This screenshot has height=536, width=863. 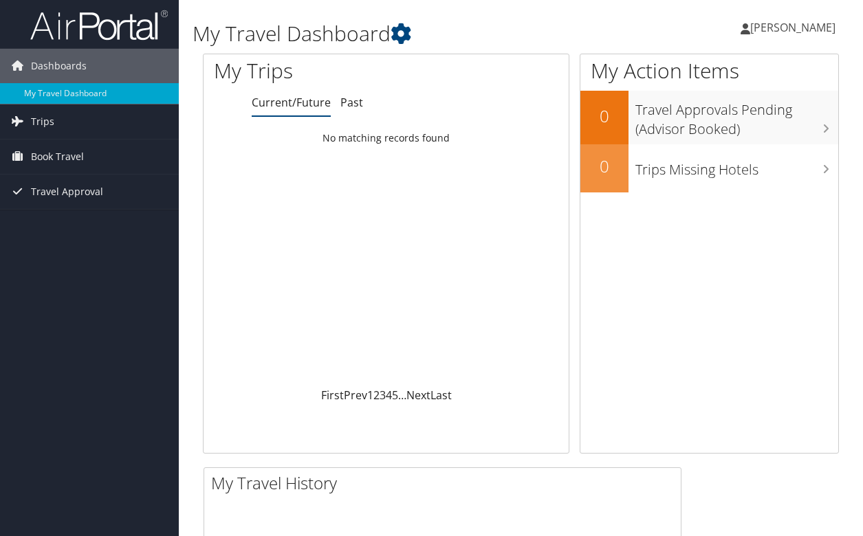 What do you see at coordinates (376, 395) in the screenshot?
I see `a: 2` at bounding box center [376, 395].